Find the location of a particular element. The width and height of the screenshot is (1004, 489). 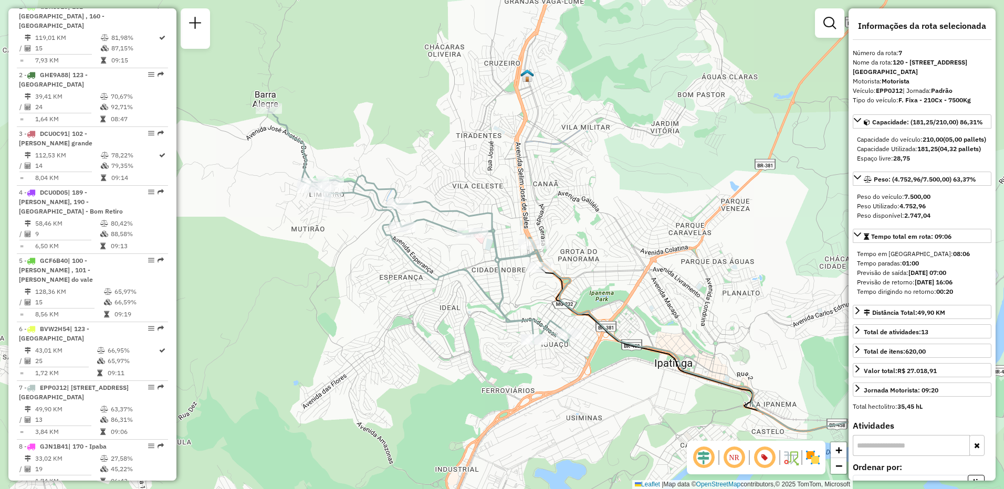

strong: 35,45 hL is located at coordinates (910, 406).